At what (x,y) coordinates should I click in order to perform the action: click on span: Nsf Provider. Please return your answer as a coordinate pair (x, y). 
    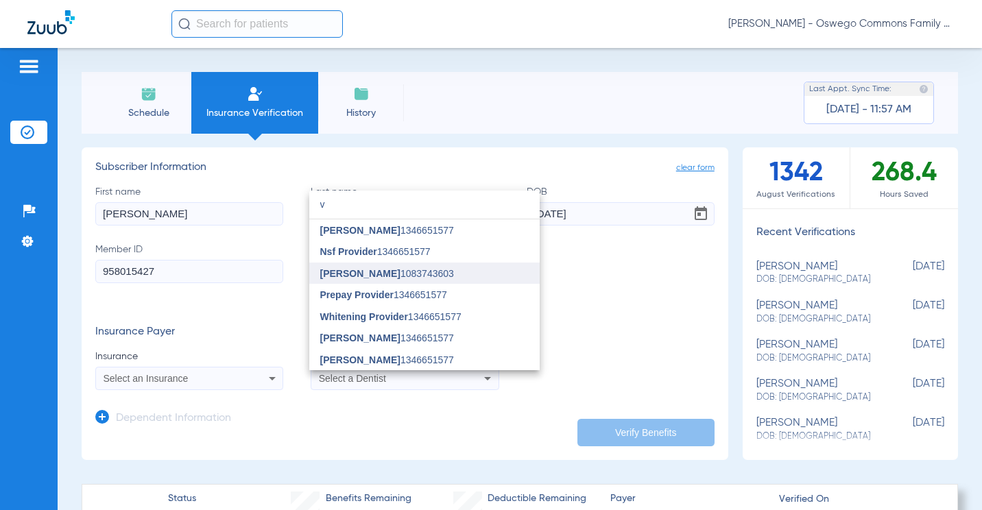
    Looking at the image, I should click on (348, 252).